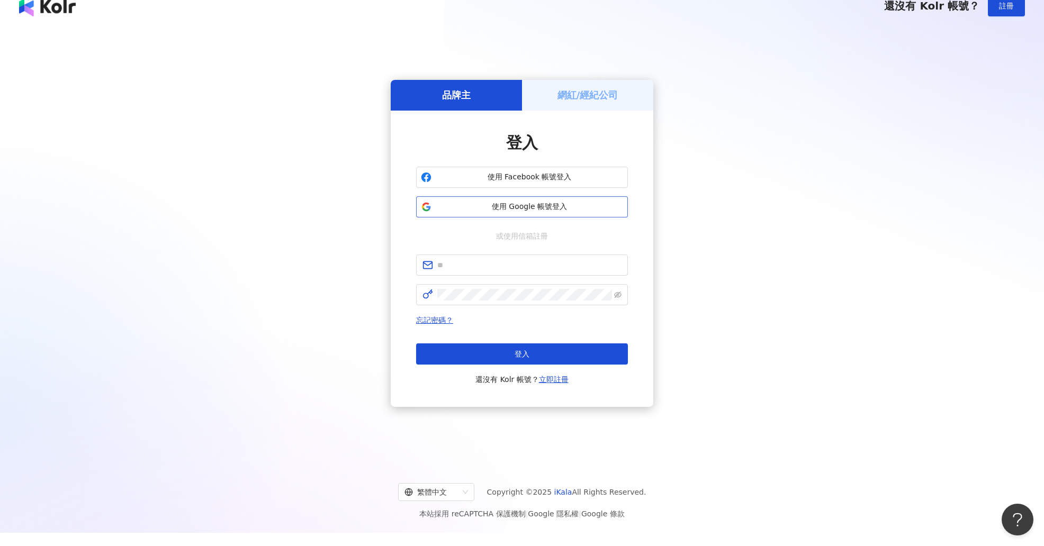 The image size is (1044, 546). Describe the element at coordinates (522, 236) in the screenshot. I see `span: 或使用信箱註冊` at that location.